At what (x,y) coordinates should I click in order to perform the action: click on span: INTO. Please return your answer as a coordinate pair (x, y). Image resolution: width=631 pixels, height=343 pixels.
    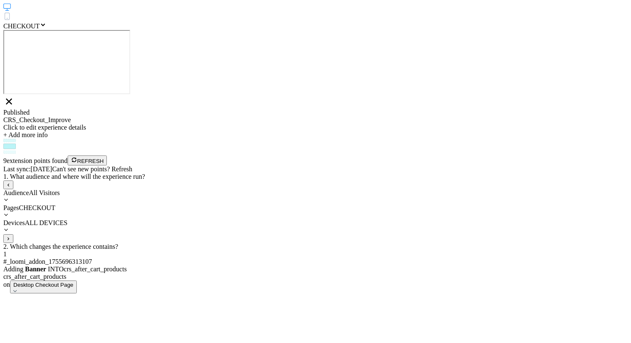
    Looking at the image, I should click on (56, 269).